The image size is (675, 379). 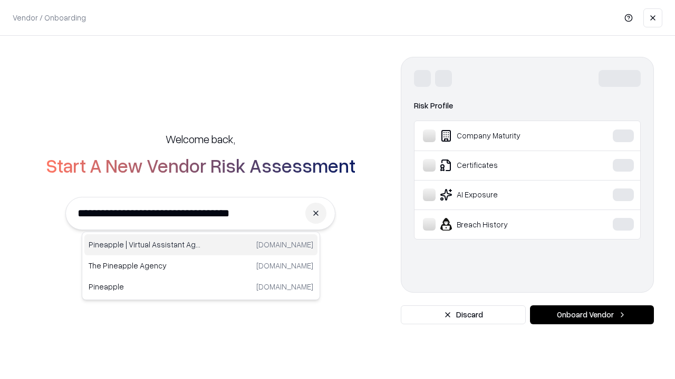 What do you see at coordinates (144, 287) in the screenshot?
I see `p: Pineapple` at bounding box center [144, 287].